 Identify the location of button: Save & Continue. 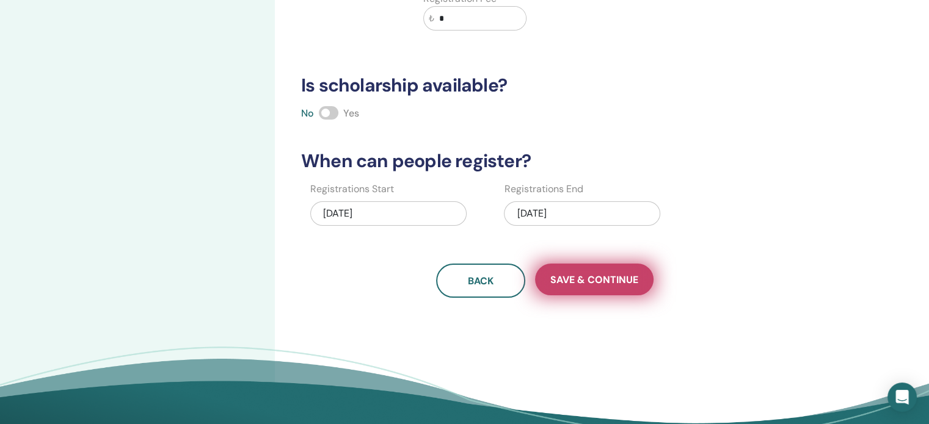
(594, 280).